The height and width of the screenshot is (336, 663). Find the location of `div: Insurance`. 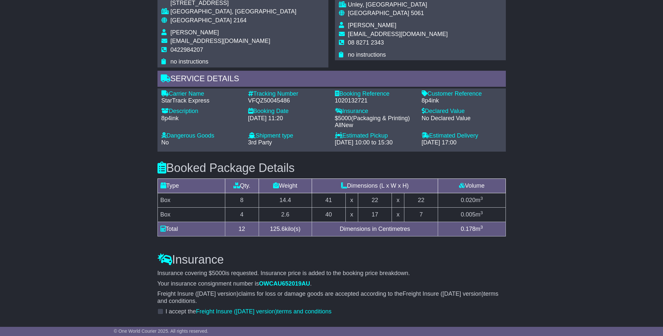

div: Insurance is located at coordinates (375, 111).